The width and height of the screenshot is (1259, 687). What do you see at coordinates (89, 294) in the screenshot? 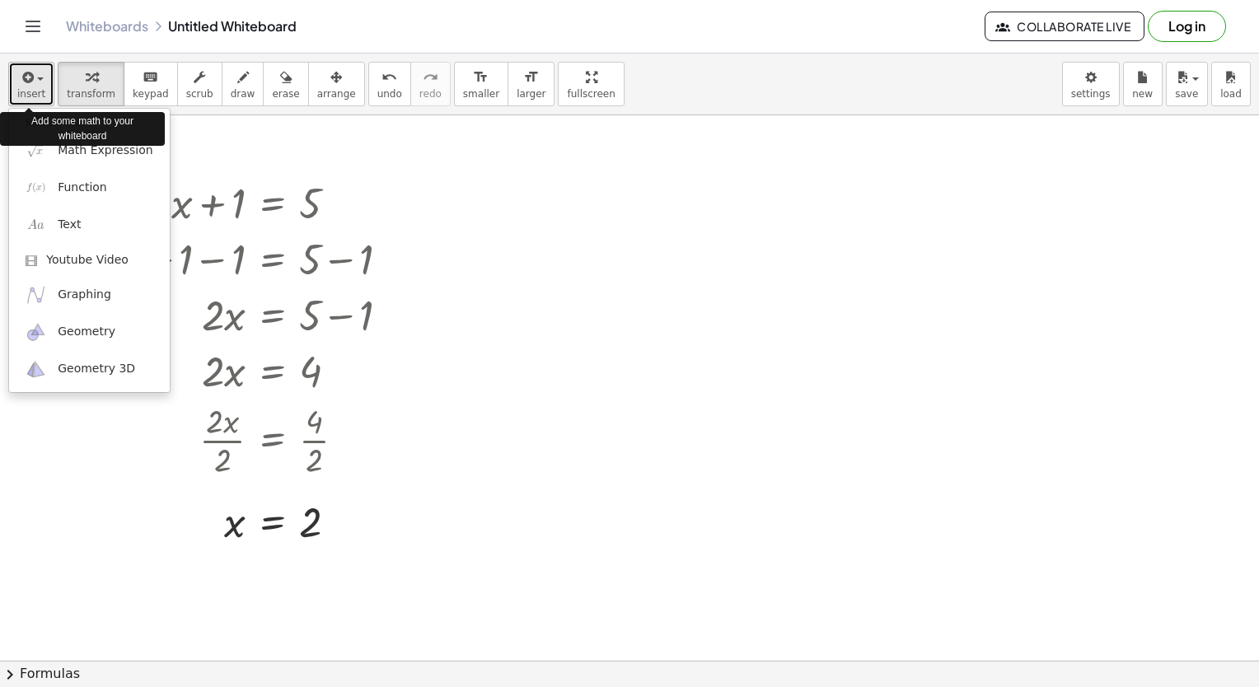
I see `a: Graphing` at bounding box center [89, 294].